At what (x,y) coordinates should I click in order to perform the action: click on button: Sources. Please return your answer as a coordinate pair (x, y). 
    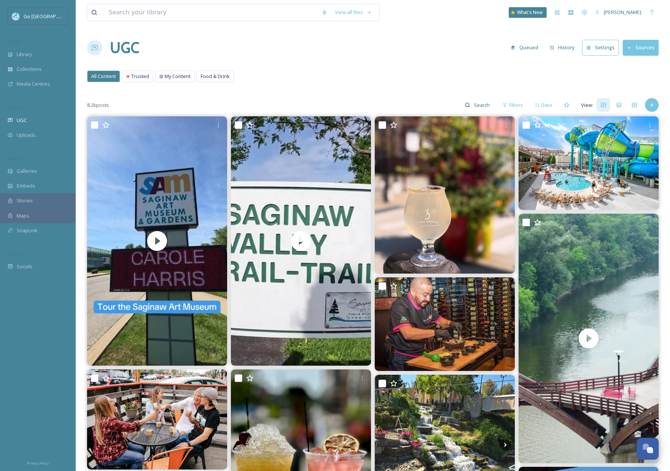
    Looking at the image, I should click on (640, 47).